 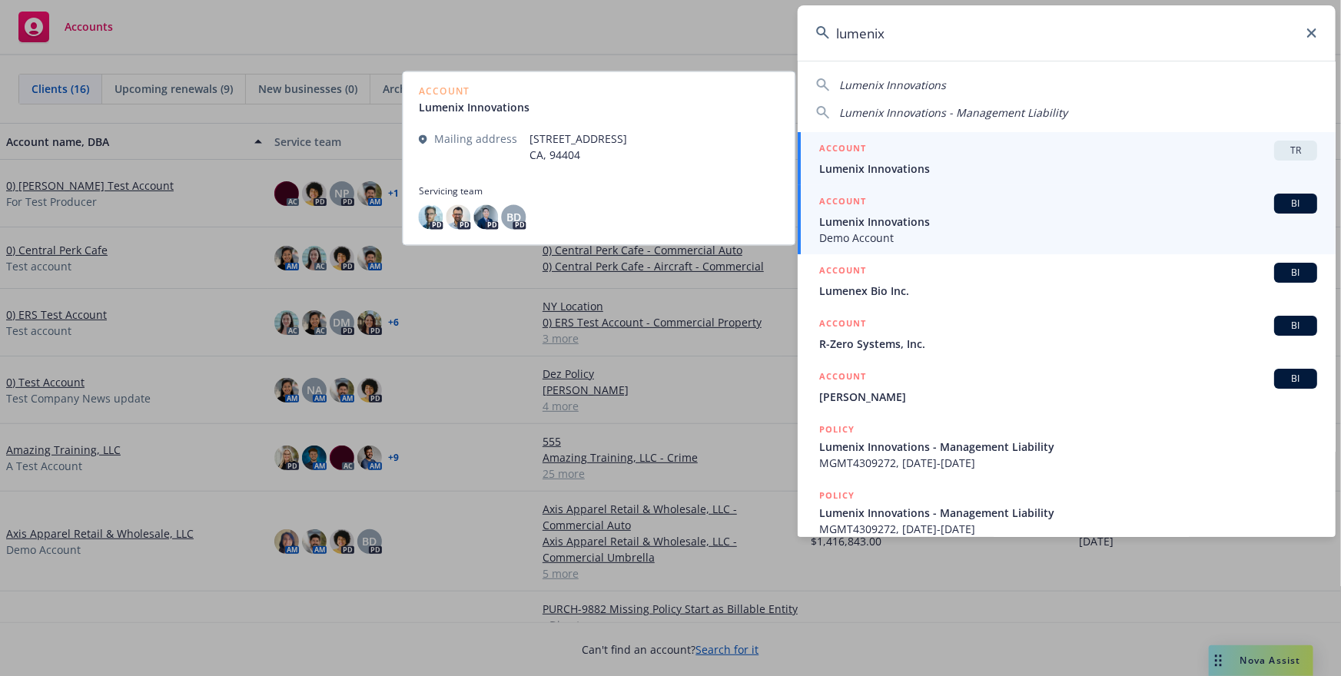 What do you see at coordinates (1067, 158) in the screenshot?
I see `a: ACCOUNTTRLumenix Innovations` at bounding box center [1067, 158].